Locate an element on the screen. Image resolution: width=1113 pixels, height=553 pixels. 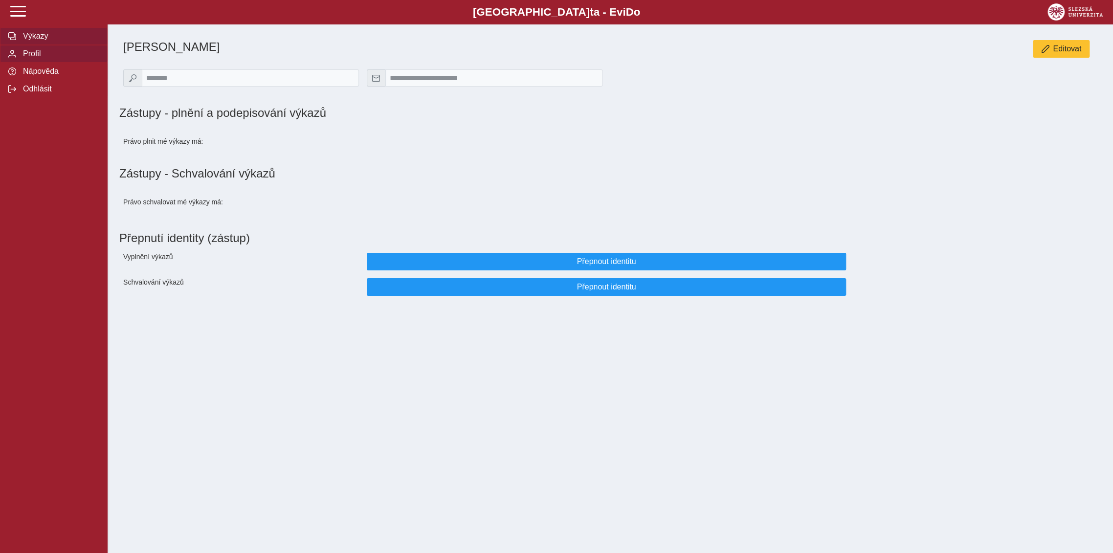
div: Právo plnit mé výkazy má: is located at coordinates (241, 141).